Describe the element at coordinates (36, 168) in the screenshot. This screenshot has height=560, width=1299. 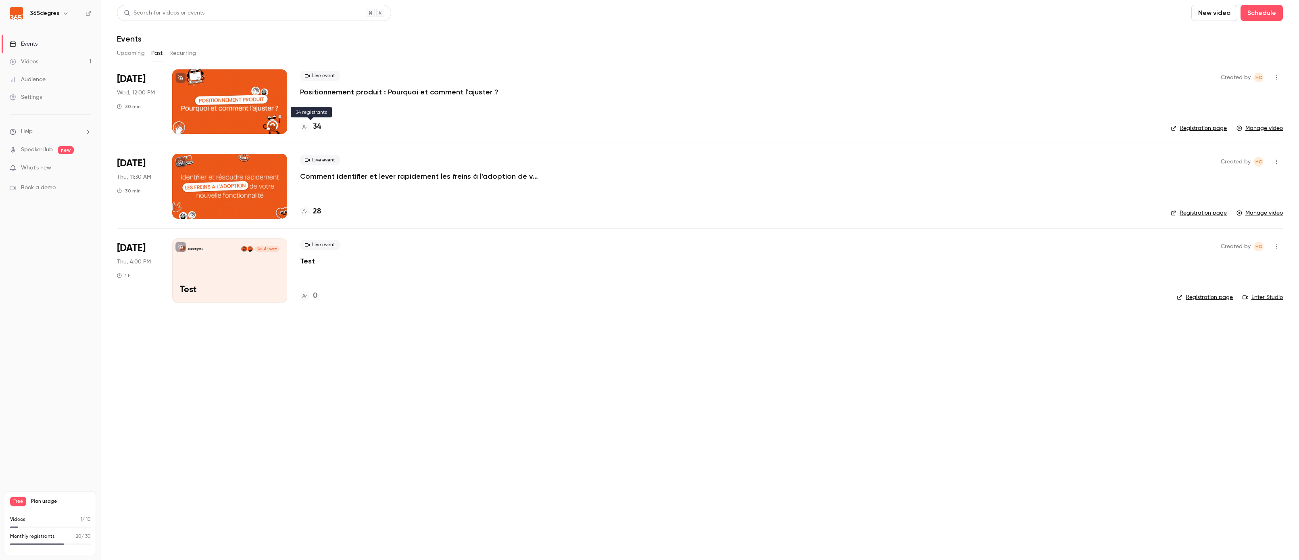
I see `span: What's new` at that location.